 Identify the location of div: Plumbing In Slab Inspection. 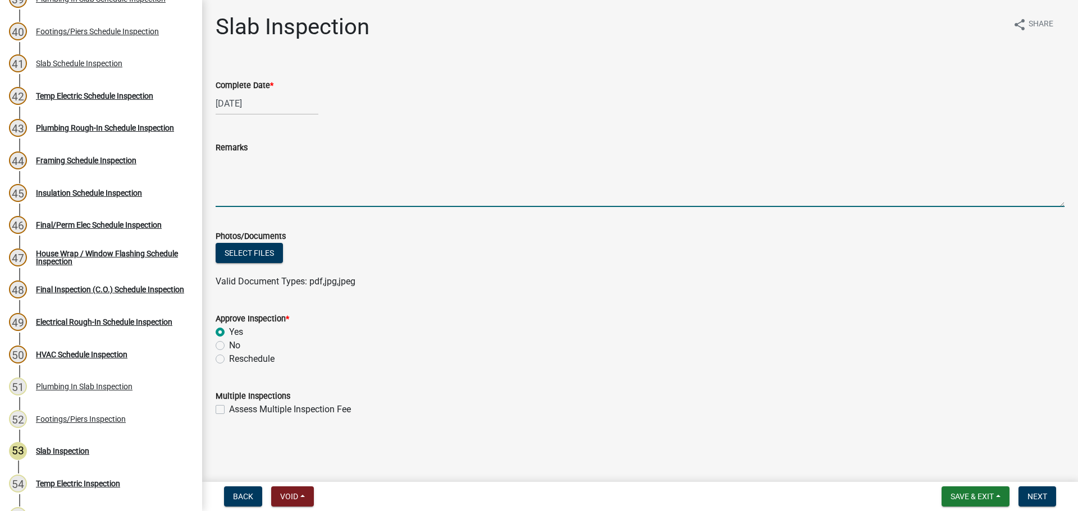
(84, 387).